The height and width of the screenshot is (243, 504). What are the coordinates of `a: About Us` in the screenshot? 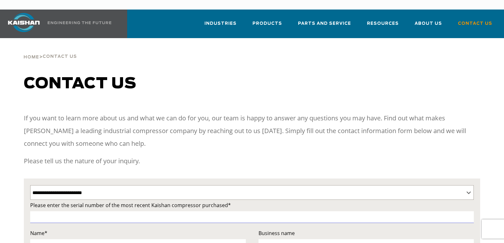 It's located at (429, 26).